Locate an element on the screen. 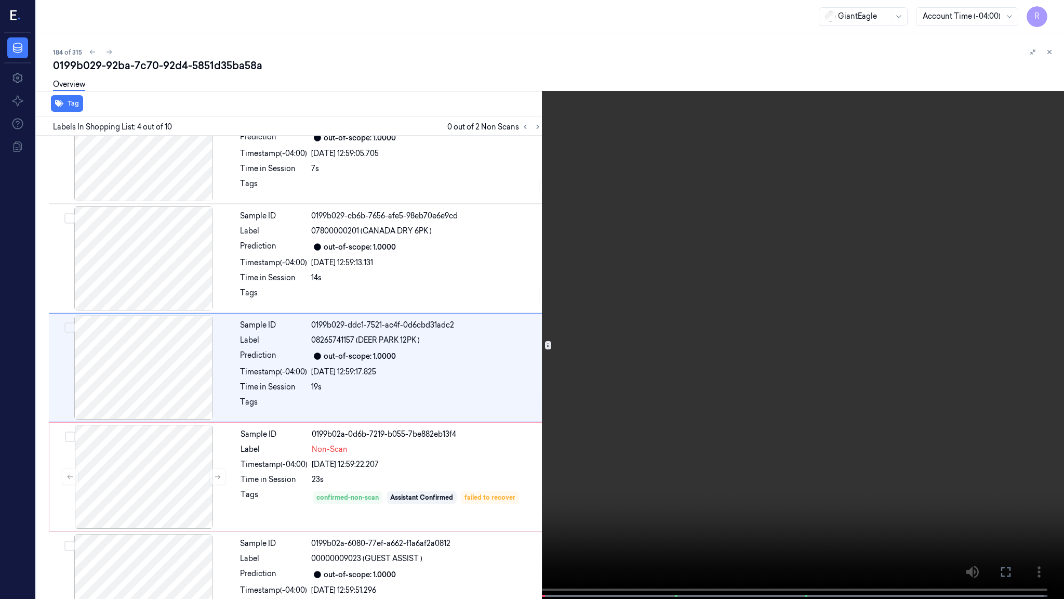 This screenshot has width=1064, height=599. div: 14s is located at coordinates (427, 277).